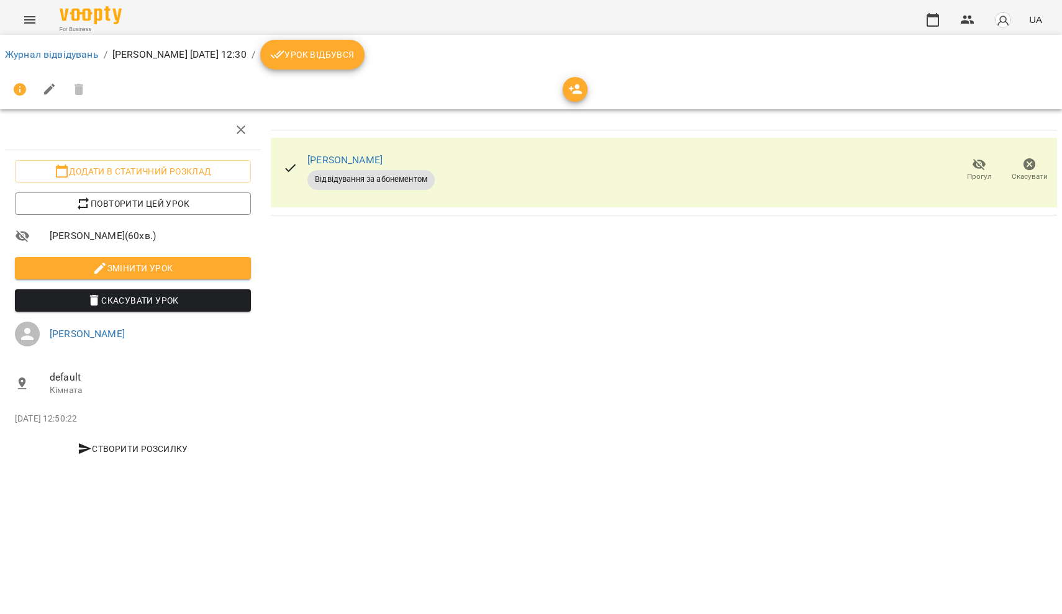  What do you see at coordinates (30, 20) in the screenshot?
I see `button: Menu` at bounding box center [30, 20].